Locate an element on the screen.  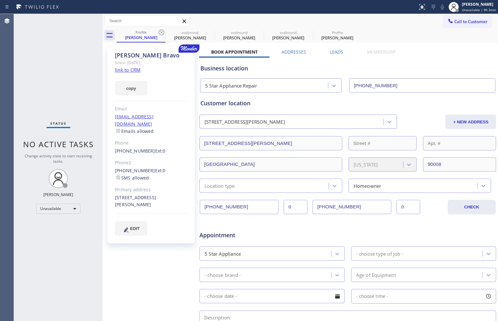
div: Sofie Markowitz is located at coordinates (337, 35).